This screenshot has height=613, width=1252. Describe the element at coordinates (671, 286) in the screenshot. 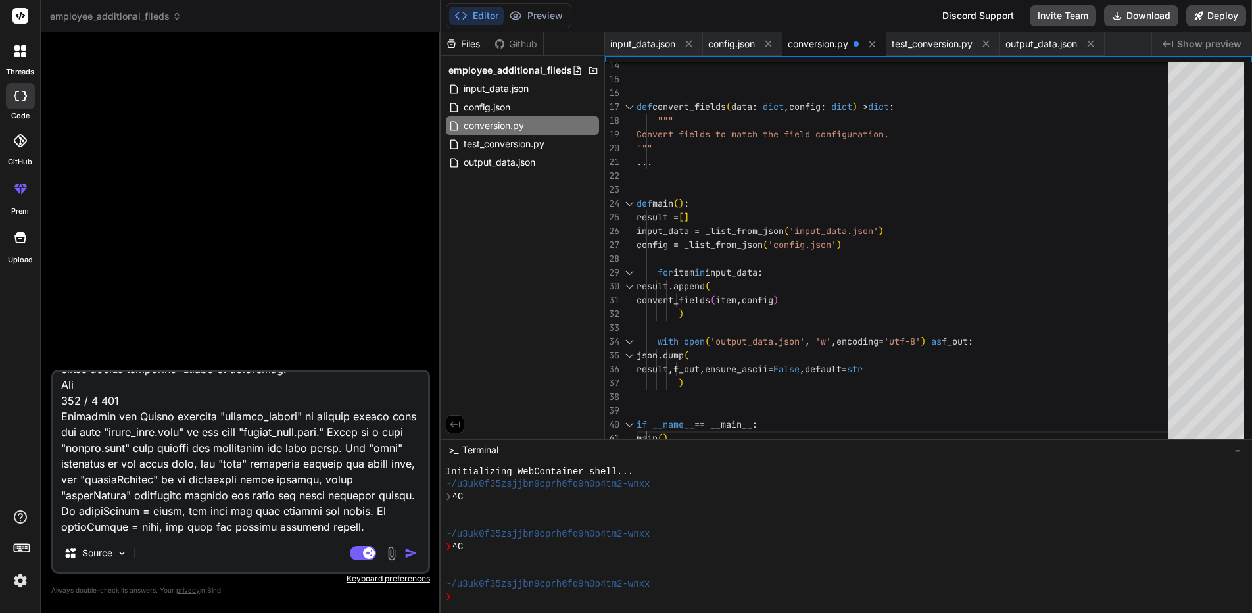

I see `span: result.append` at that location.